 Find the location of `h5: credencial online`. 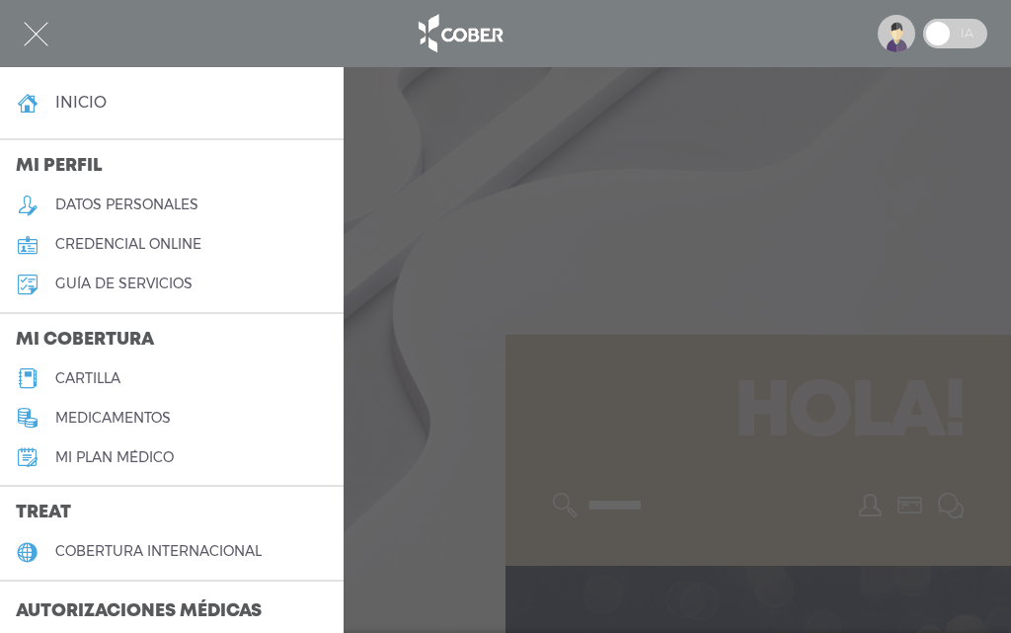

h5: credencial online is located at coordinates (128, 244).